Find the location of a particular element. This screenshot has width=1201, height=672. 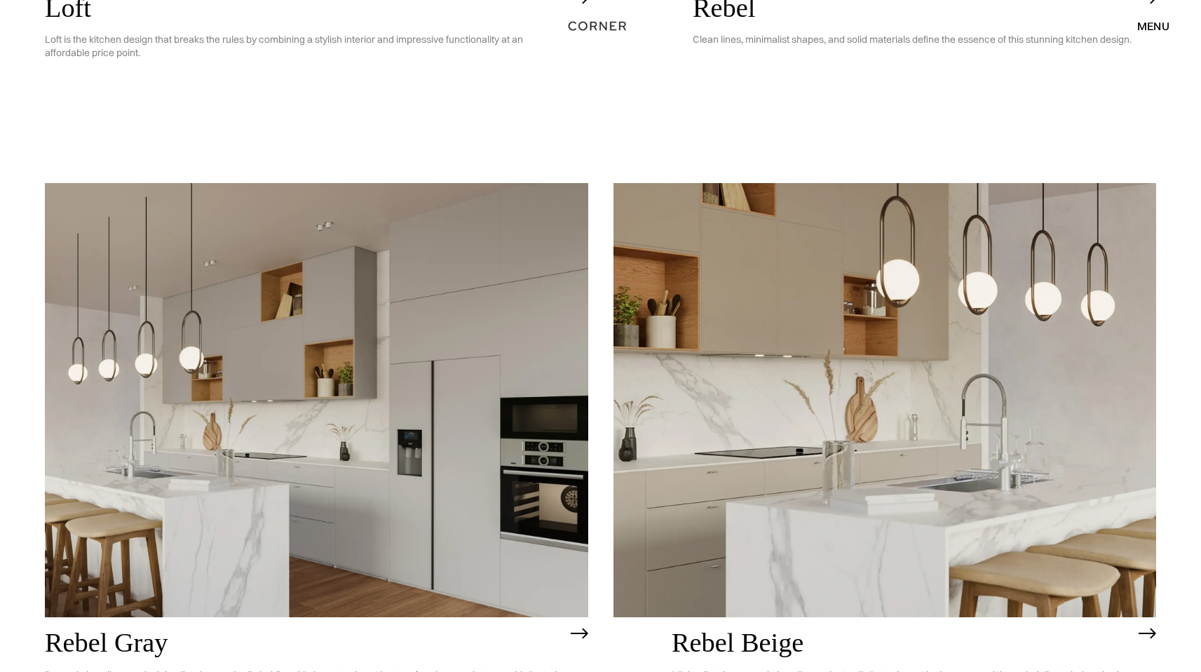

h2: Rebel Gray is located at coordinates (304, 642).